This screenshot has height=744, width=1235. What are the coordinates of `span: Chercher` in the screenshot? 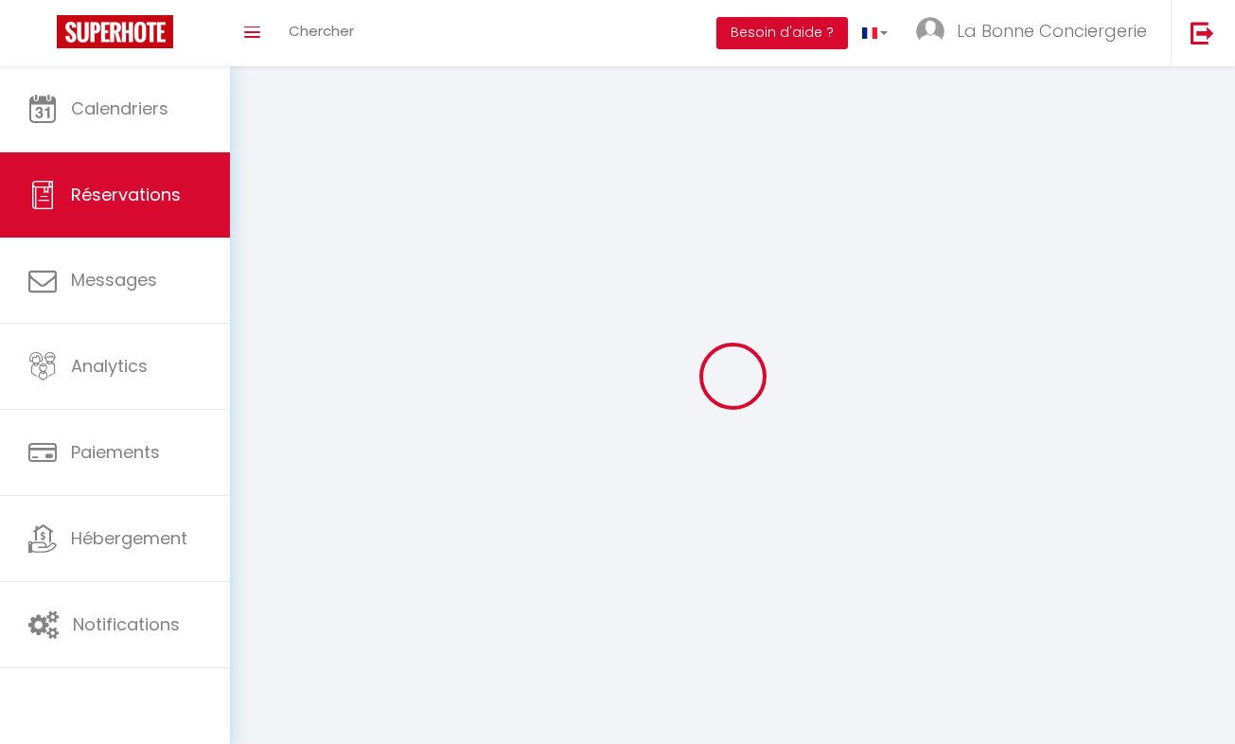 It's located at (321, 30).